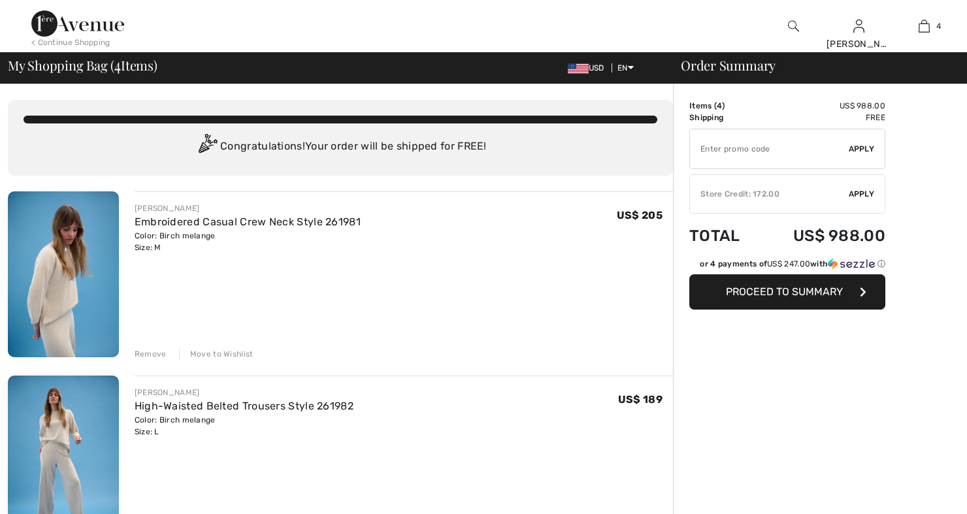  I want to click on span: EN, so click(625, 68).